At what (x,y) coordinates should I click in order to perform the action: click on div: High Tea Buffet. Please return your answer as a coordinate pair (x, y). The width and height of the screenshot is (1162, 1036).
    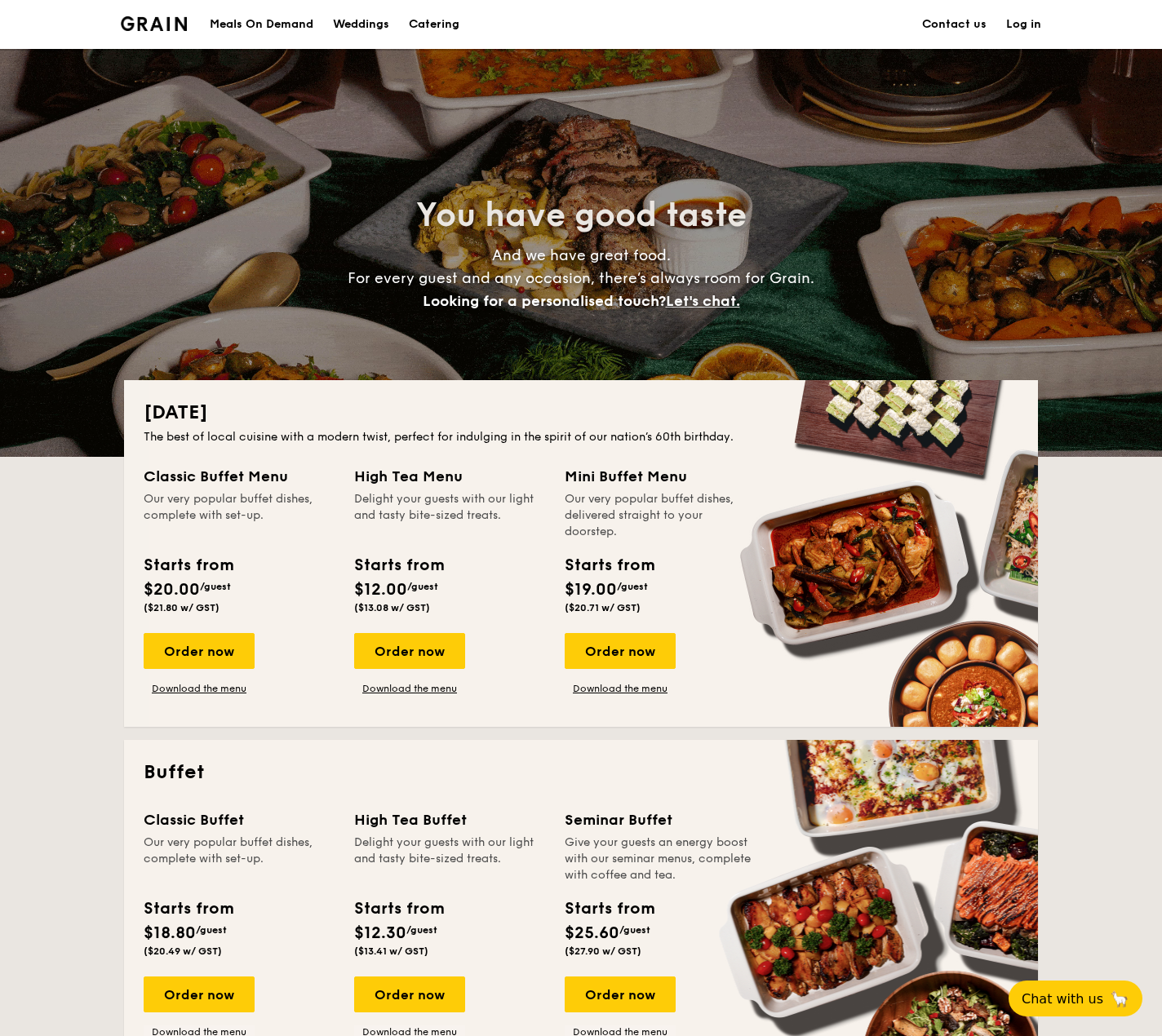
    Looking at the image, I should click on (450, 821).